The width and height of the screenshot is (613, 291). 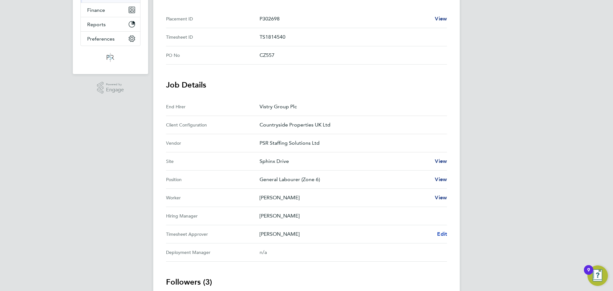 I want to click on span: Engage, so click(x=115, y=90).